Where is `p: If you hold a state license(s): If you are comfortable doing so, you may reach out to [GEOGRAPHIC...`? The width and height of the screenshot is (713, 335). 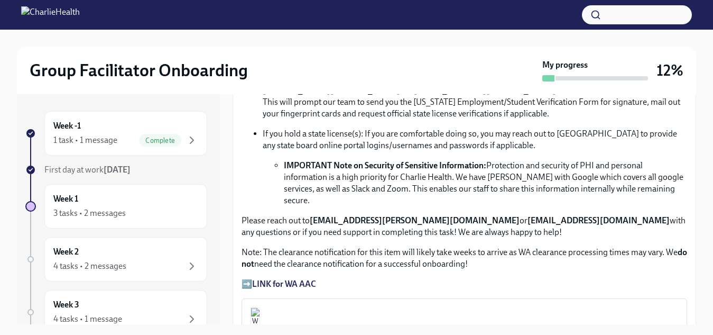
p: If you hold a state license(s): If you are comfortable doing so, you may reach out to [GEOGRAPHIC... is located at coordinates (475, 140).